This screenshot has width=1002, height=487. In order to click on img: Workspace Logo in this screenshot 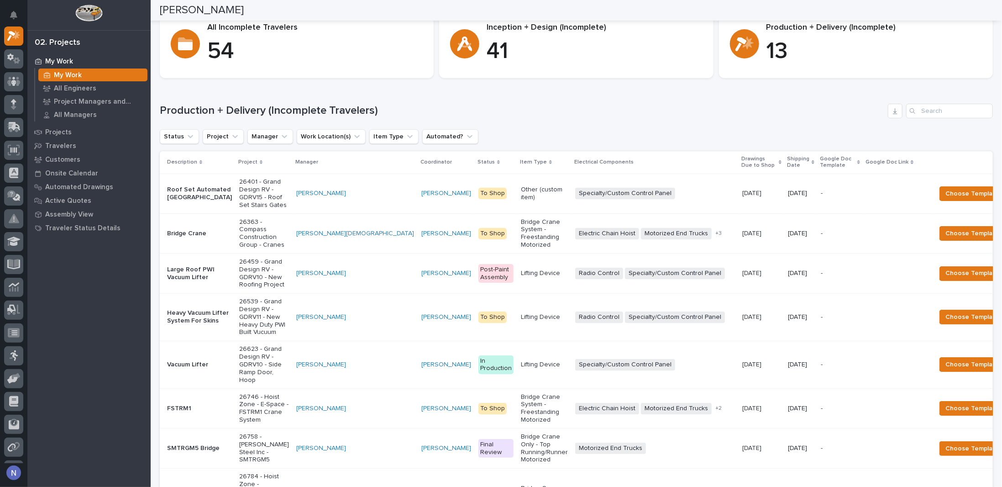, I will do `click(89, 13)`.